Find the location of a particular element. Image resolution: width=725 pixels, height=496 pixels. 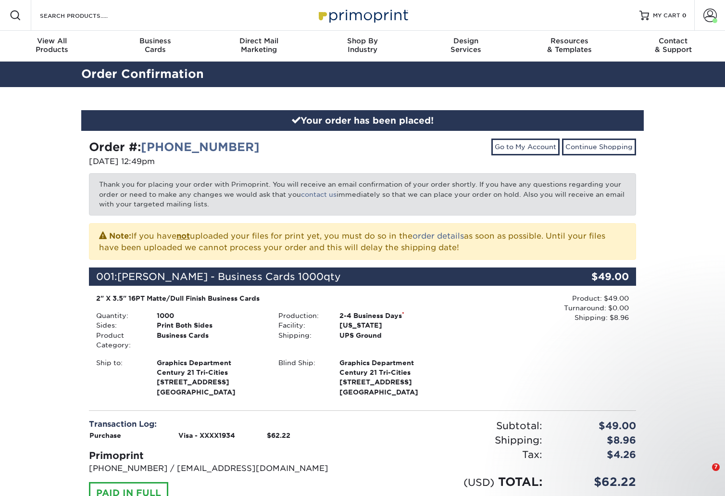

h2: Order Confirmation is located at coordinates (363, 74).